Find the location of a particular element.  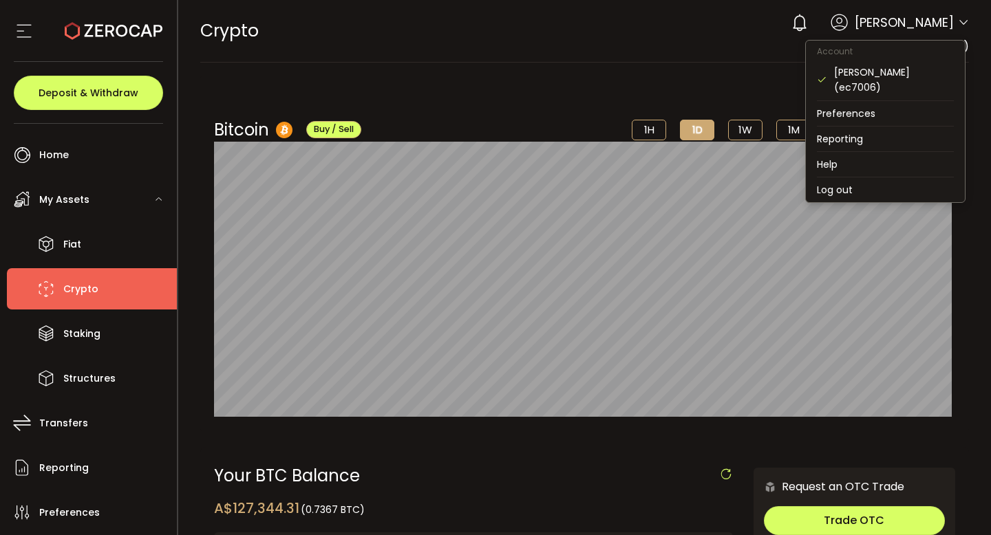

li: 1H is located at coordinates (649, 130).